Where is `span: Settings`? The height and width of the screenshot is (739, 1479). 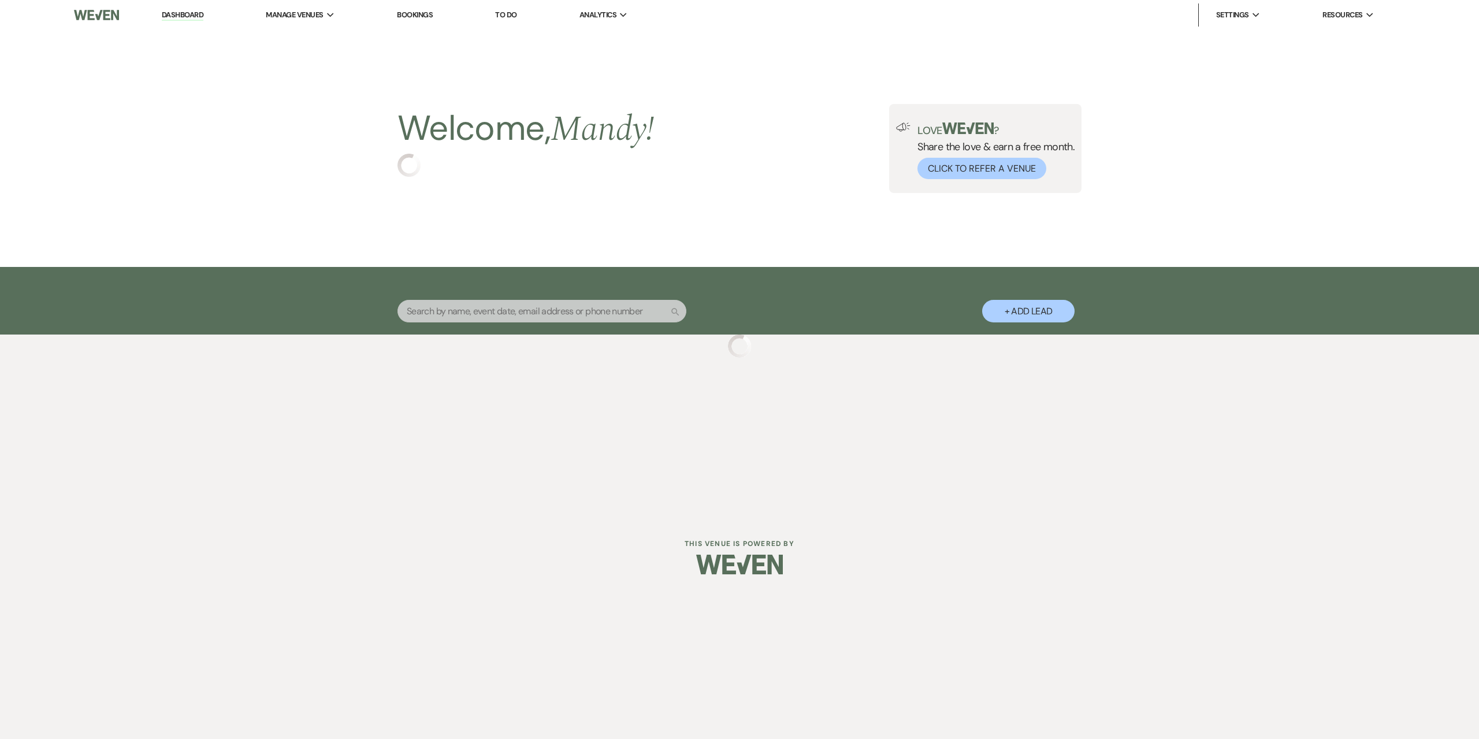
span: Settings is located at coordinates (1232, 15).